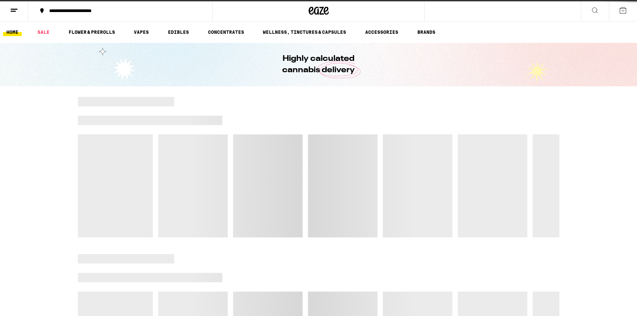  I want to click on h1: Highly calculated cannabis delivery, so click(319, 65).